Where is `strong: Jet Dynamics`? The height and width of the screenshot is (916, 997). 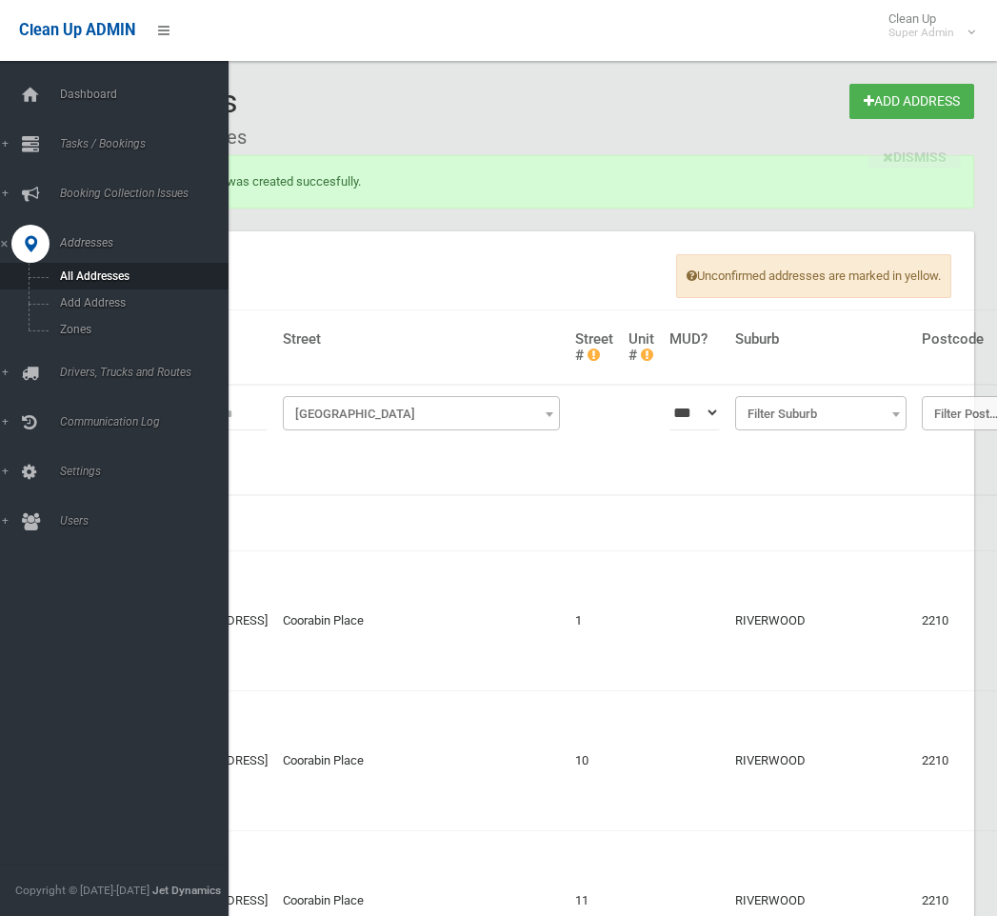
strong: Jet Dynamics is located at coordinates (187, 890).